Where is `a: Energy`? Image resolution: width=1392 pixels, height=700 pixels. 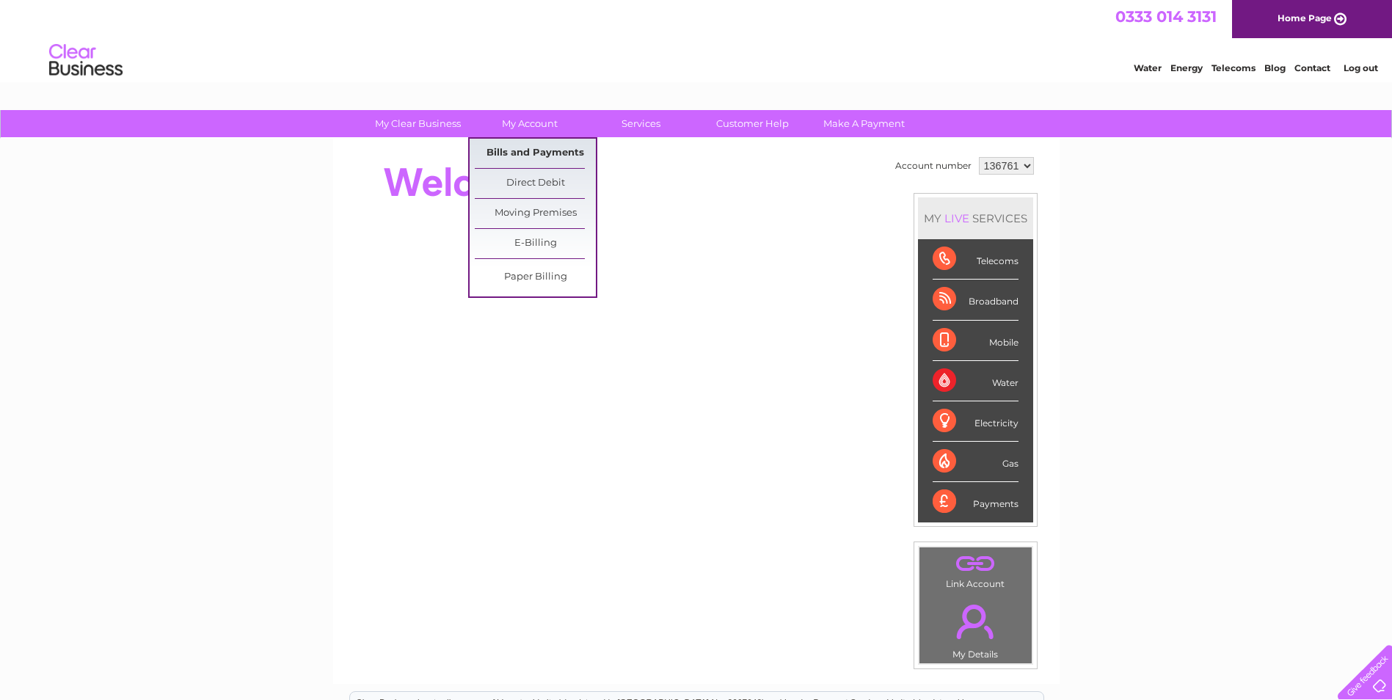 a: Energy is located at coordinates (1186, 67).